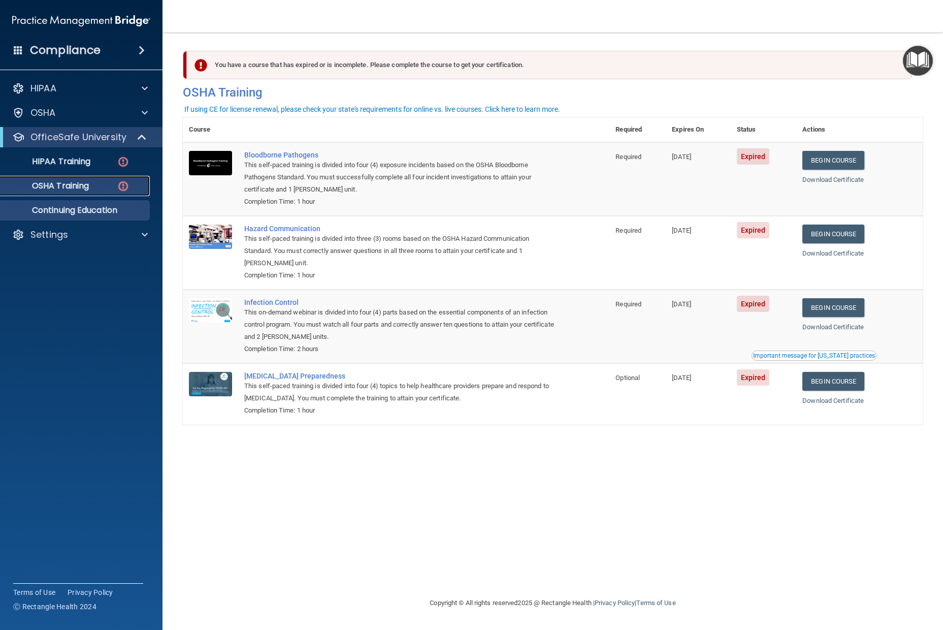 The height and width of the screenshot is (630, 943). What do you see at coordinates (80, 235) in the screenshot?
I see `a: Settings` at bounding box center [80, 235].